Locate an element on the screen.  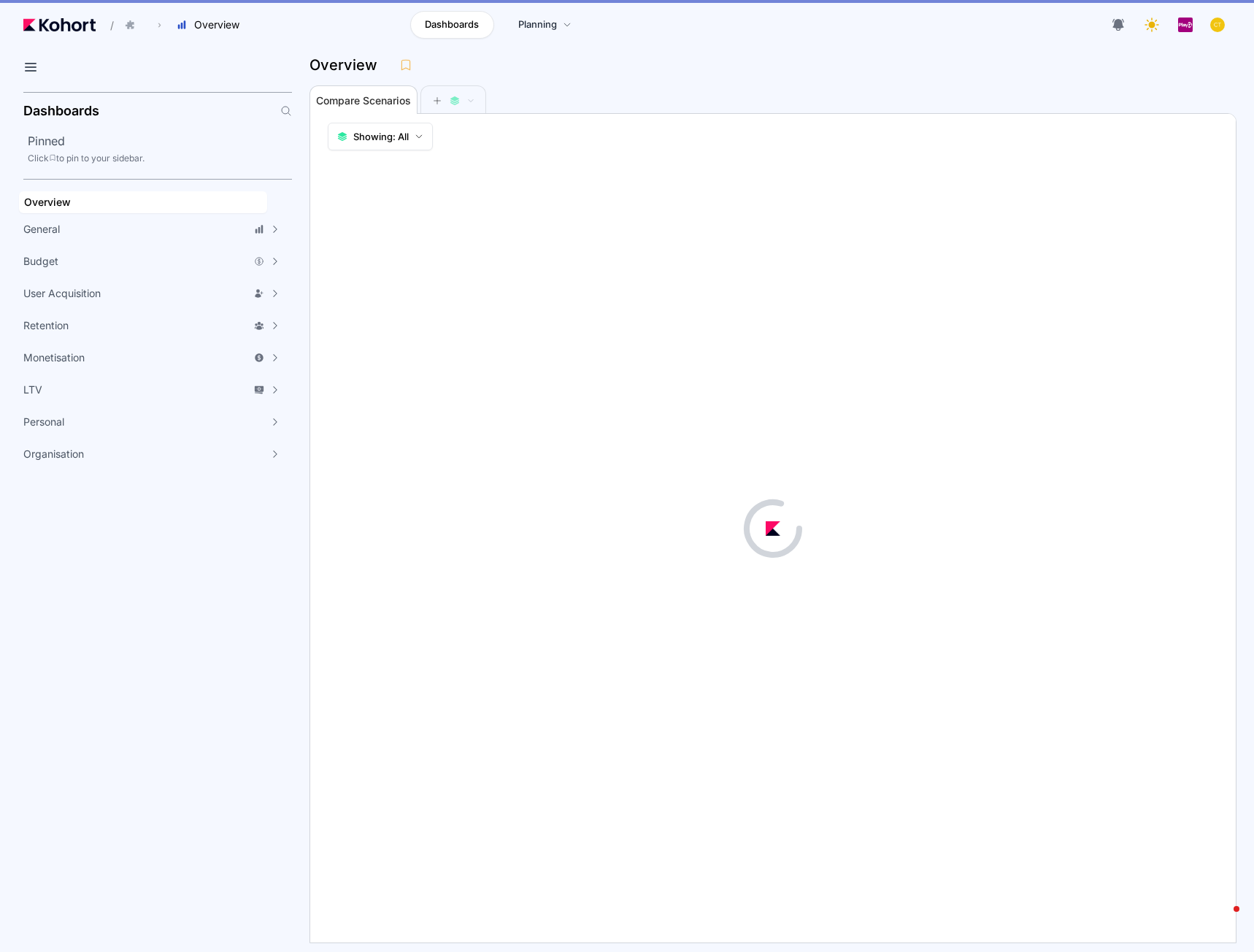
span: Budget is located at coordinates (41, 261).